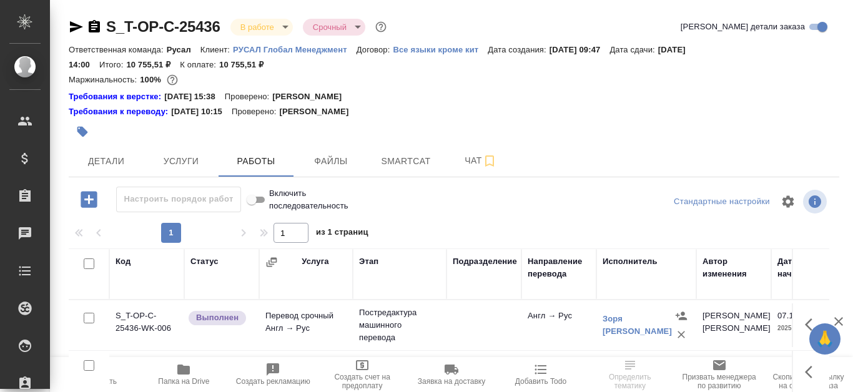  What do you see at coordinates (342, 233) in the screenshot?
I see `span: из 1 страниц` at bounding box center [342, 233].